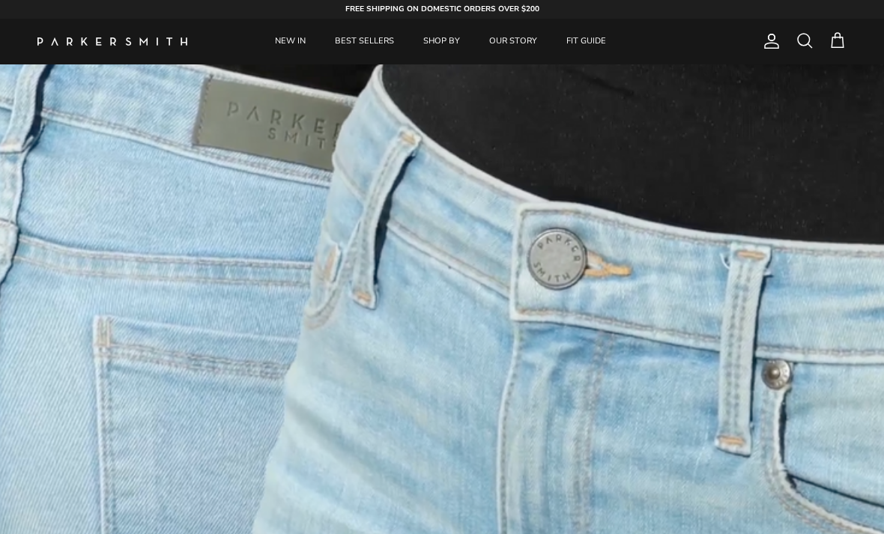 This screenshot has height=534, width=884. What do you see at coordinates (112, 41) in the screenshot?
I see `a: Parker Smith` at bounding box center [112, 41].